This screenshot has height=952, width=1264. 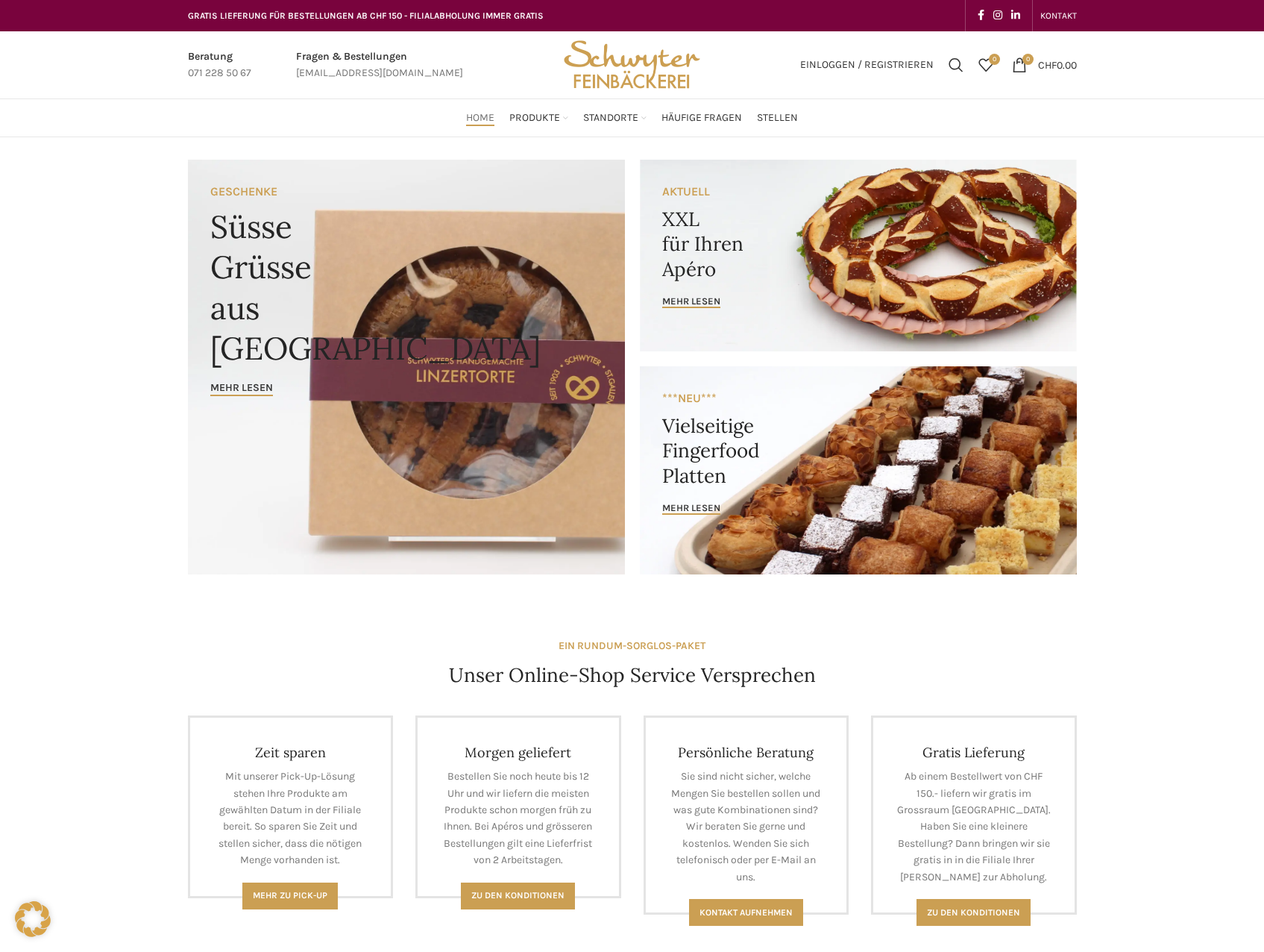 I want to click on span: Home, so click(x=481, y=117).